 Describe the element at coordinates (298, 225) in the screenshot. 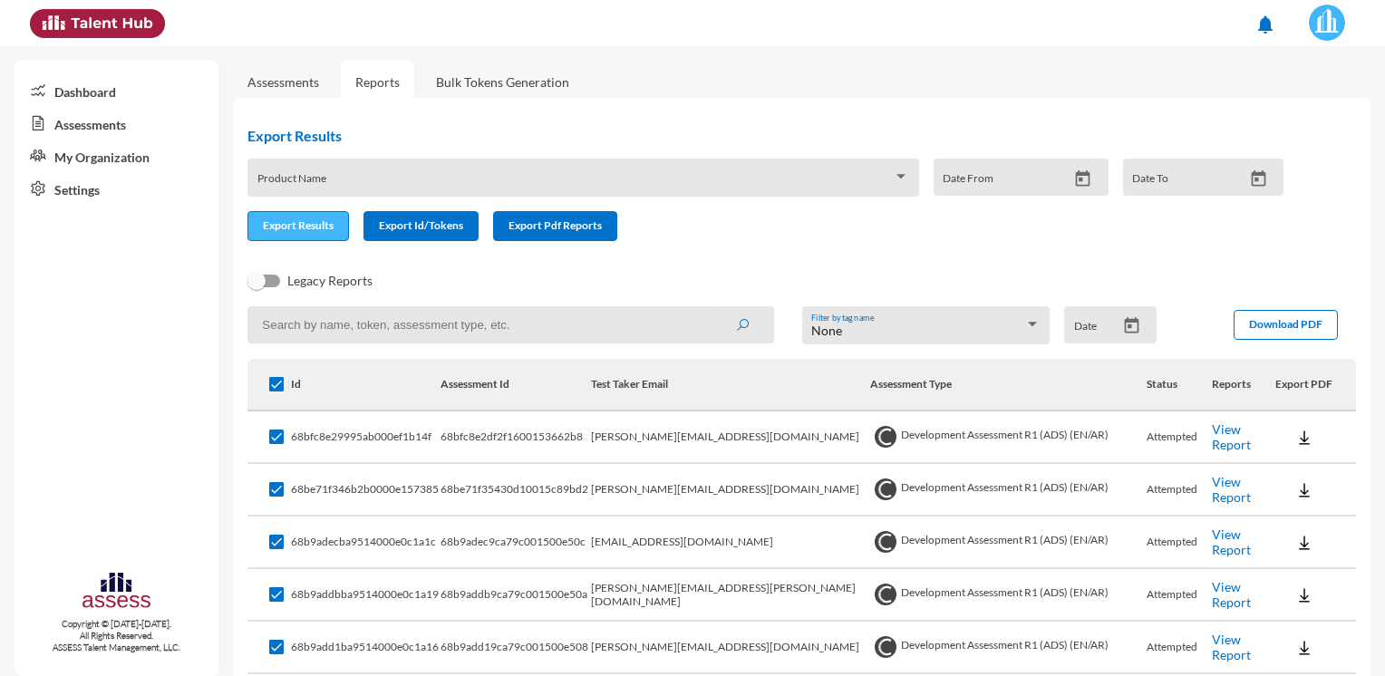

I see `span: Export Results` at that location.